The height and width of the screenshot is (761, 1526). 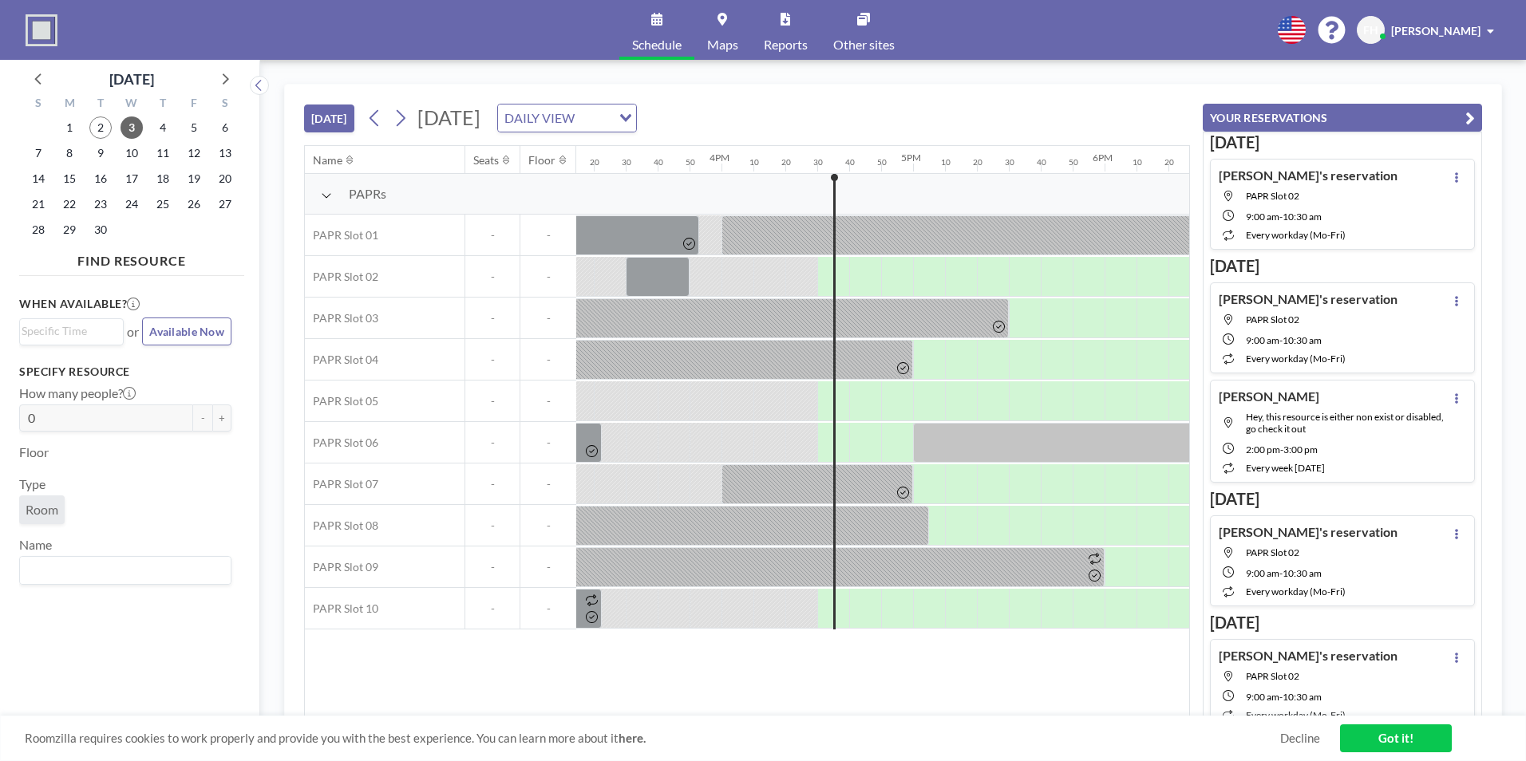 I want to click on span: Thursday, September 18, 2025, so click(x=163, y=179).